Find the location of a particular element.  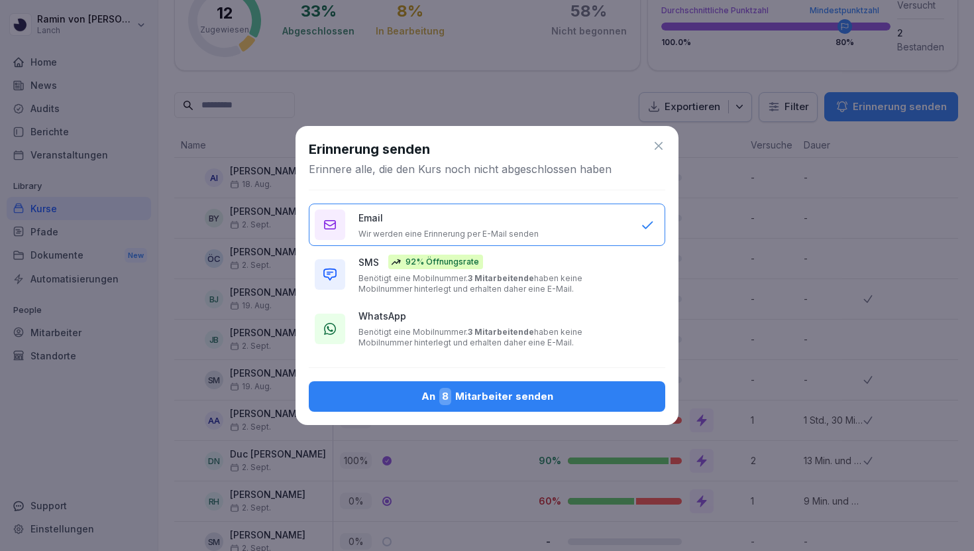

span: 8 is located at coordinates (445, 396).